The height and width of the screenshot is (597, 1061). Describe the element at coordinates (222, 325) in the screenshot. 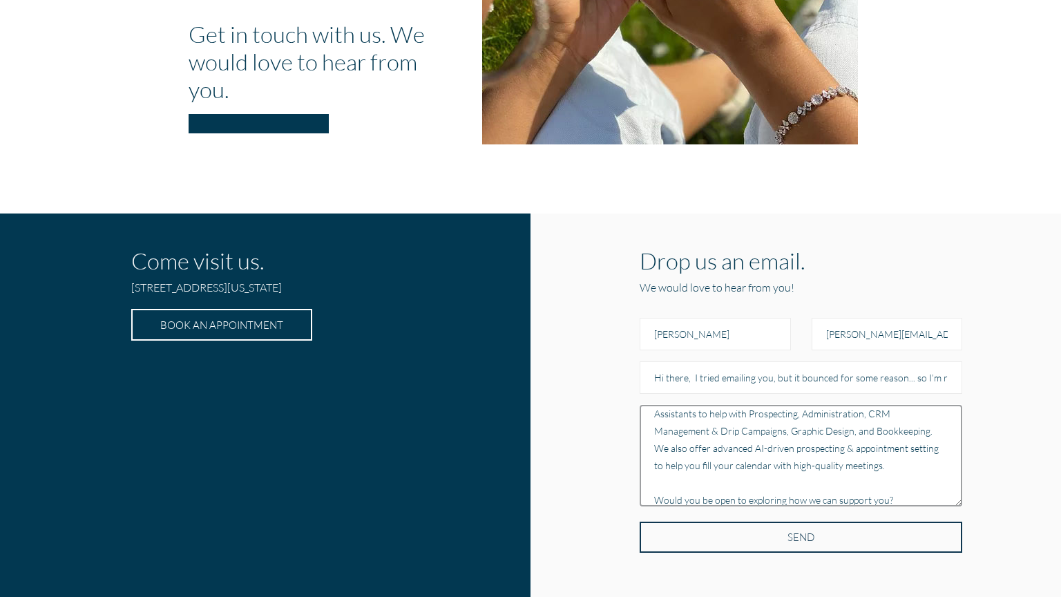

I see `span: BOOK AN APPOINTMENT` at that location.